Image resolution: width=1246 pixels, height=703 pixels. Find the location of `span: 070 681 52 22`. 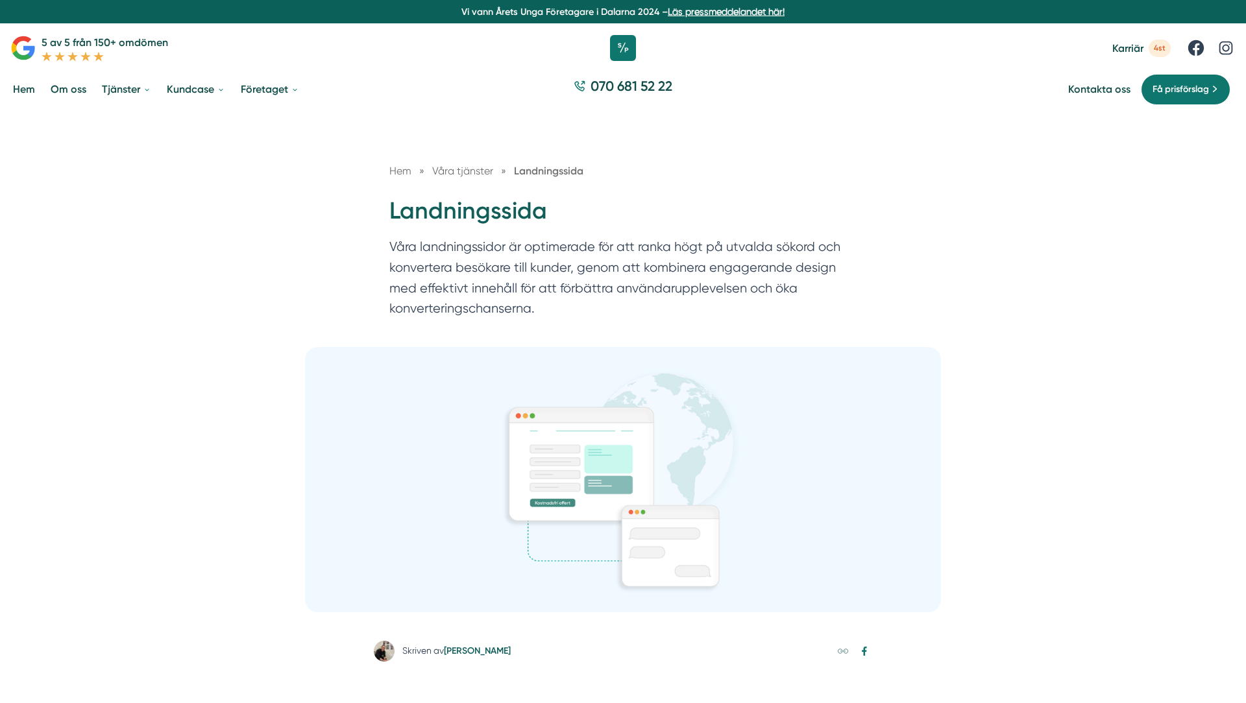

span: 070 681 52 22 is located at coordinates (631, 86).